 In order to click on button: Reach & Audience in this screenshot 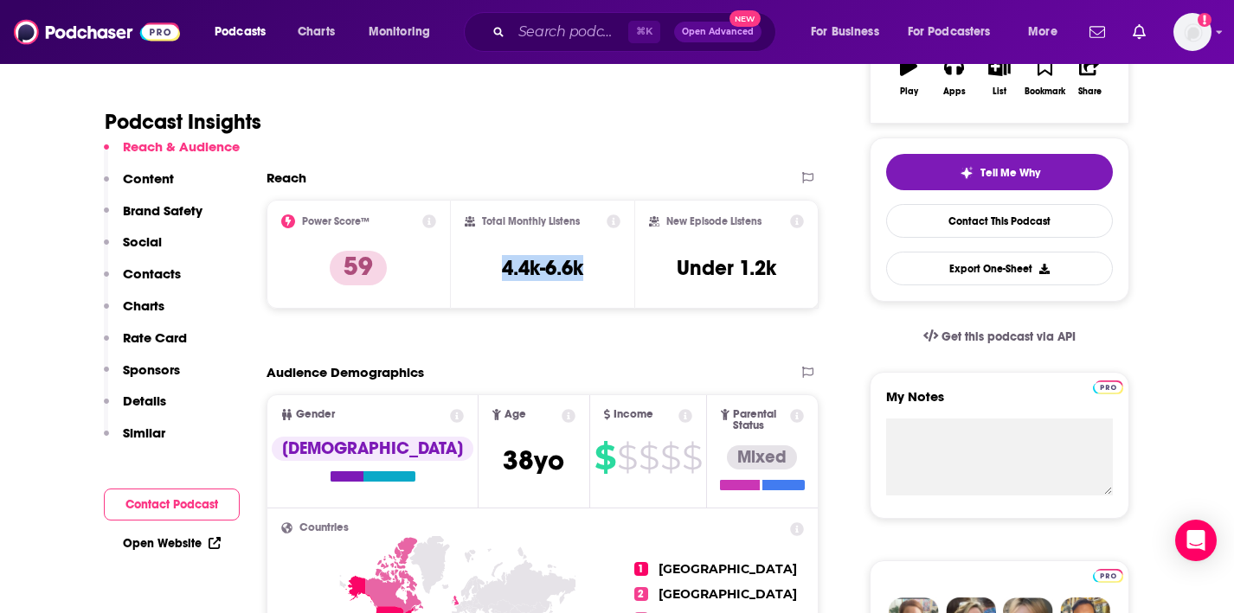, I will do `click(171, 154)`.